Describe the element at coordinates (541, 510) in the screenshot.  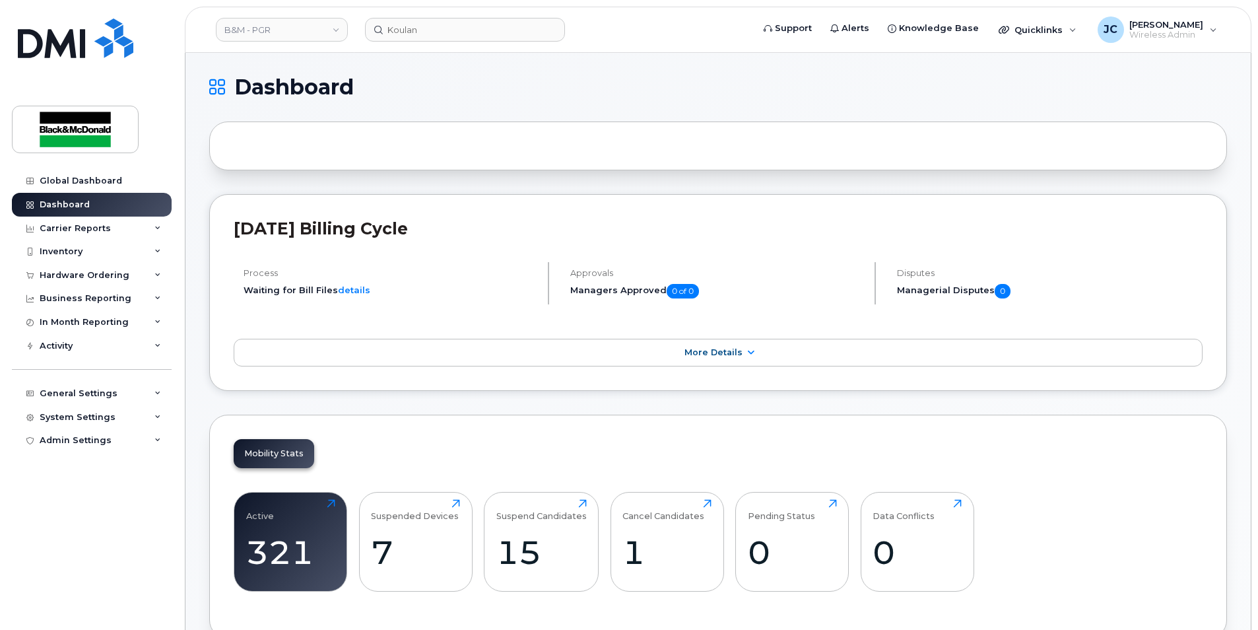
I see `div: Suspend Candidates` at that location.